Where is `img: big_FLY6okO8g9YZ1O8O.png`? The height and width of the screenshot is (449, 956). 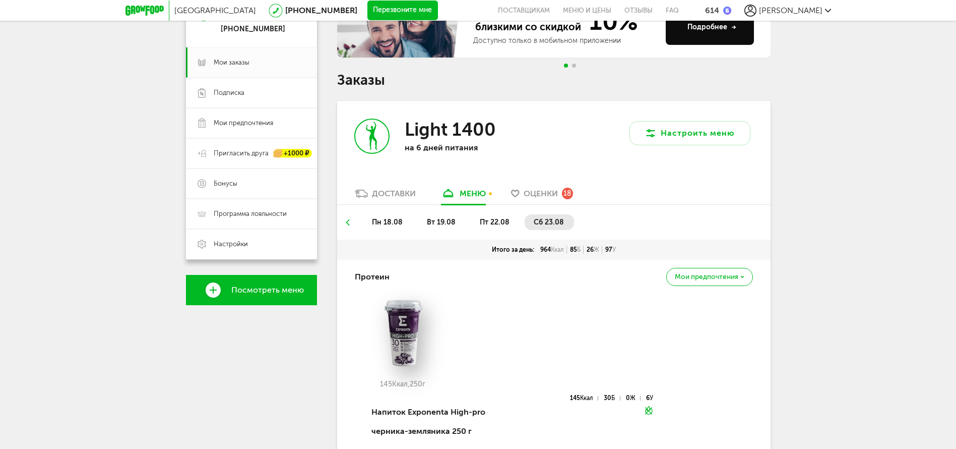 img: big_FLY6okO8g9YZ1O8O.png is located at coordinates (403, 332).